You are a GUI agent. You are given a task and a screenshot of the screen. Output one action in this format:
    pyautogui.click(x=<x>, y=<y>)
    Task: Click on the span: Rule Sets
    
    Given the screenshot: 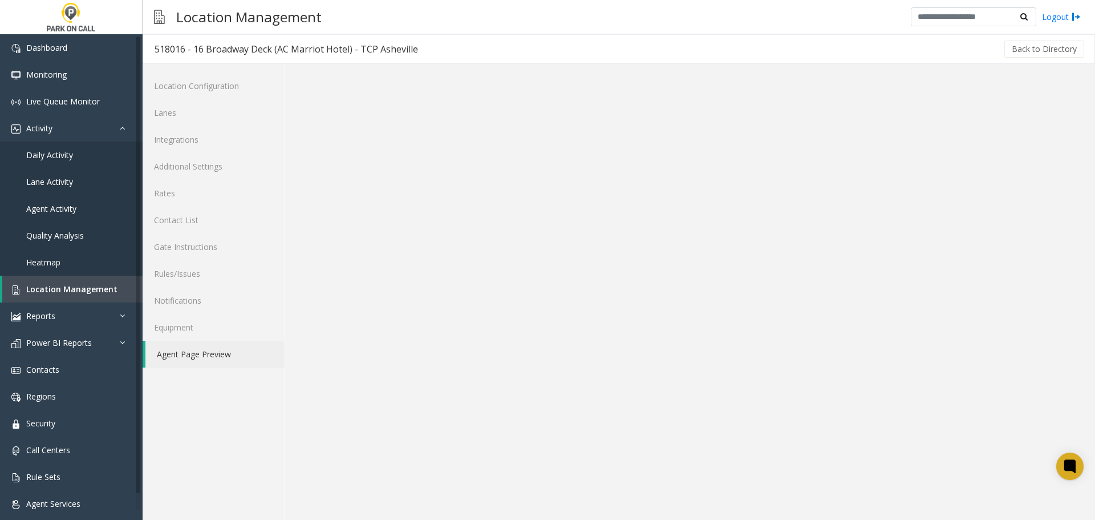 What is the action you would take?
    pyautogui.click(x=43, y=476)
    